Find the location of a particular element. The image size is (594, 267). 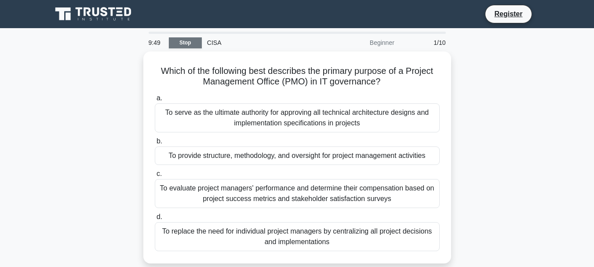

div: CISA is located at coordinates (262, 43).